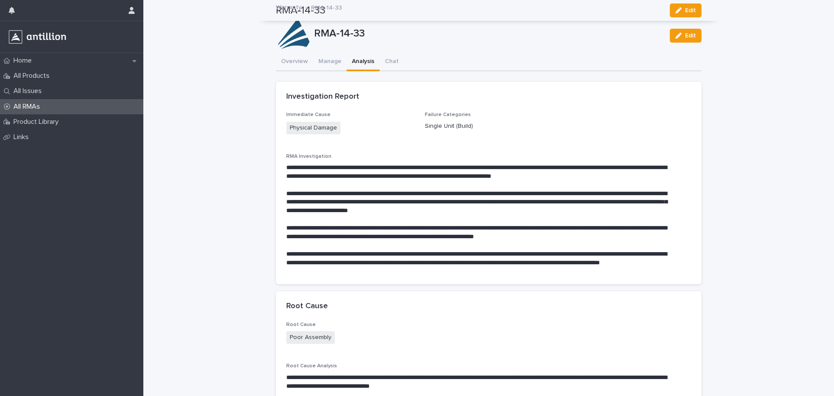 The height and width of the screenshot is (396, 834). I want to click on button: Chat, so click(392, 62).